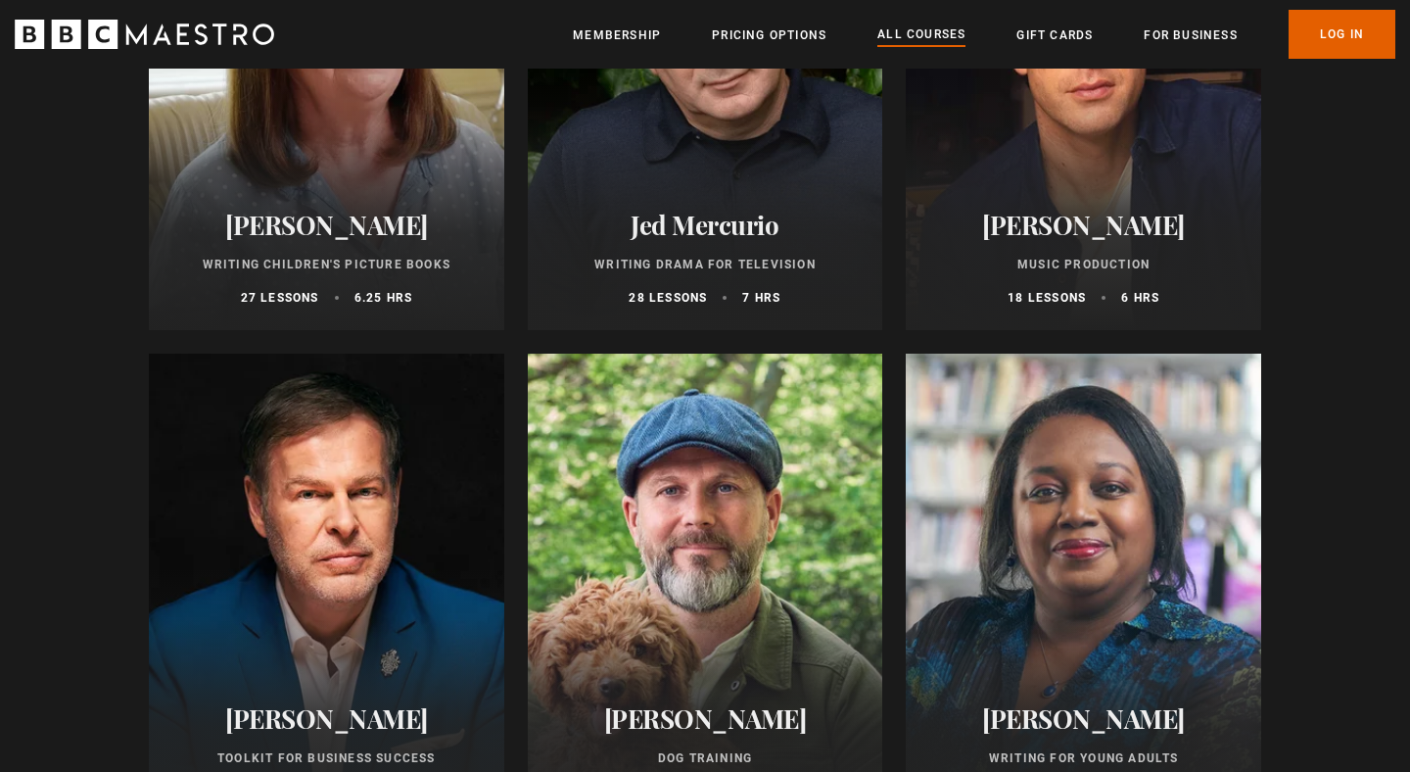  What do you see at coordinates (280, 298) in the screenshot?
I see `p: 27 lessons` at bounding box center [280, 298].